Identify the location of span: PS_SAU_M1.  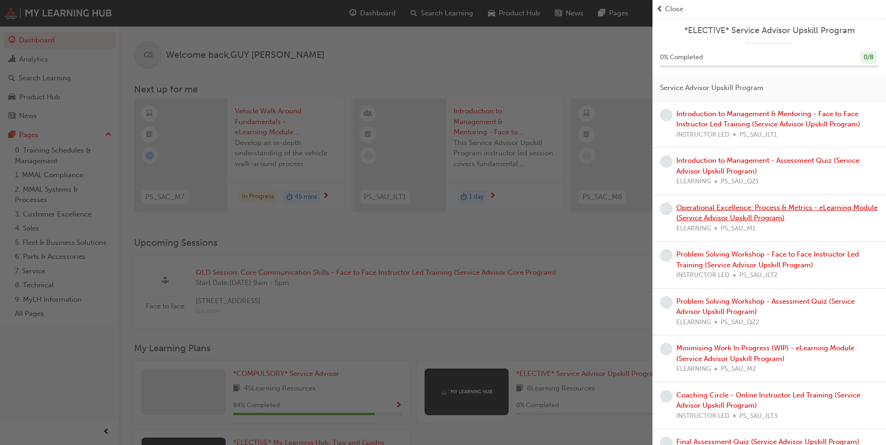
(738, 229).